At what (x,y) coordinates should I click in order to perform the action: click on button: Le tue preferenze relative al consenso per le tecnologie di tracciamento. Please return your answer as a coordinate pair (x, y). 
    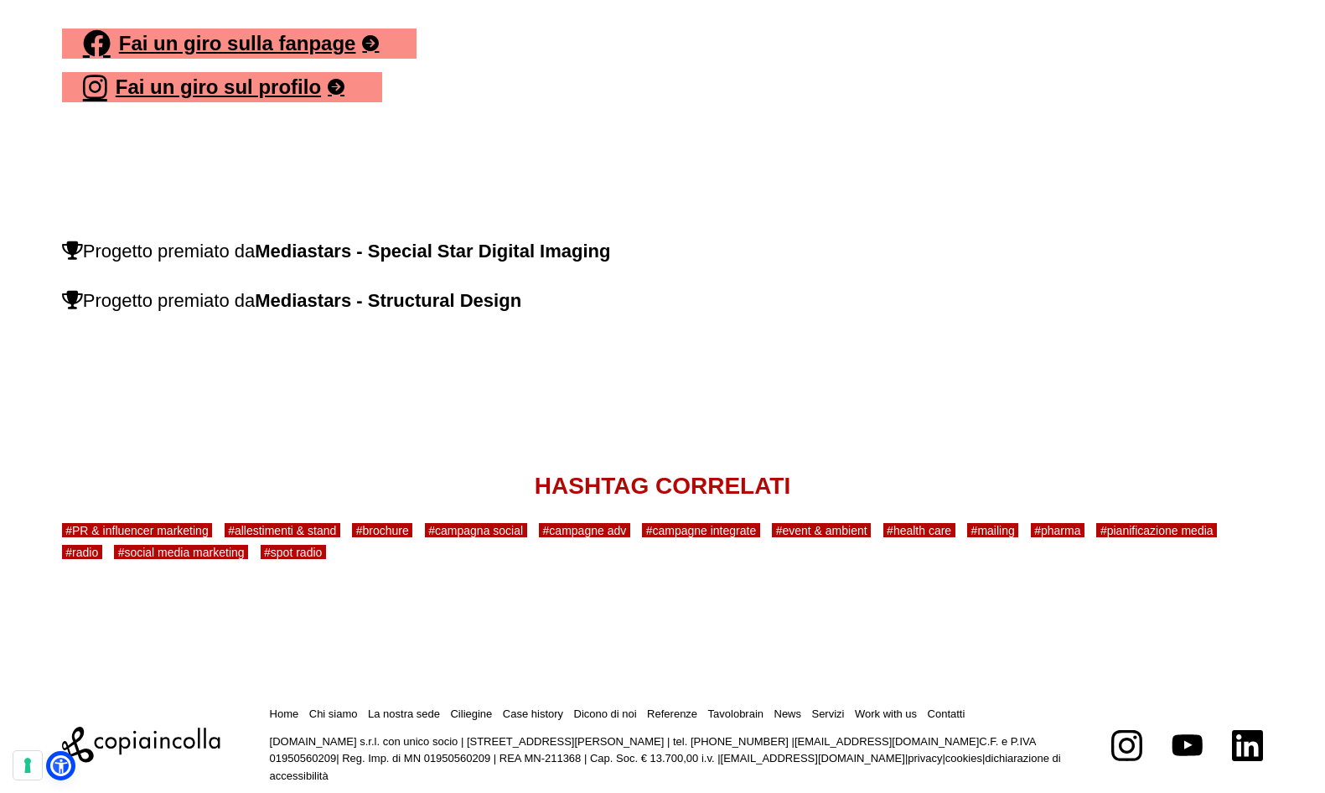
    Looking at the image, I should click on (28, 765).